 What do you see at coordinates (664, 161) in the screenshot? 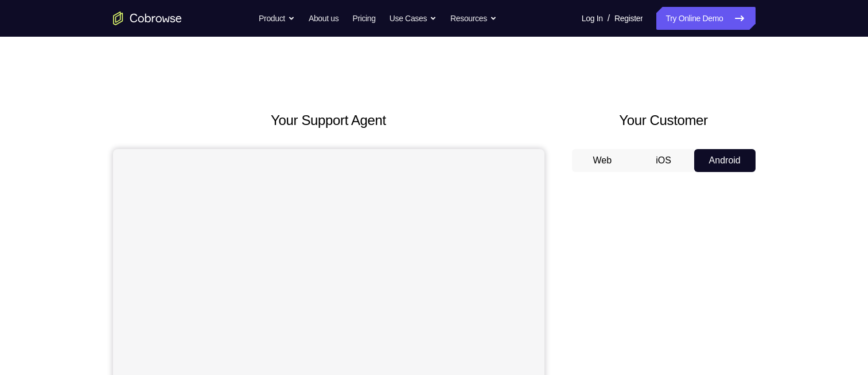
I see `button: iOS` at bounding box center [664, 161].